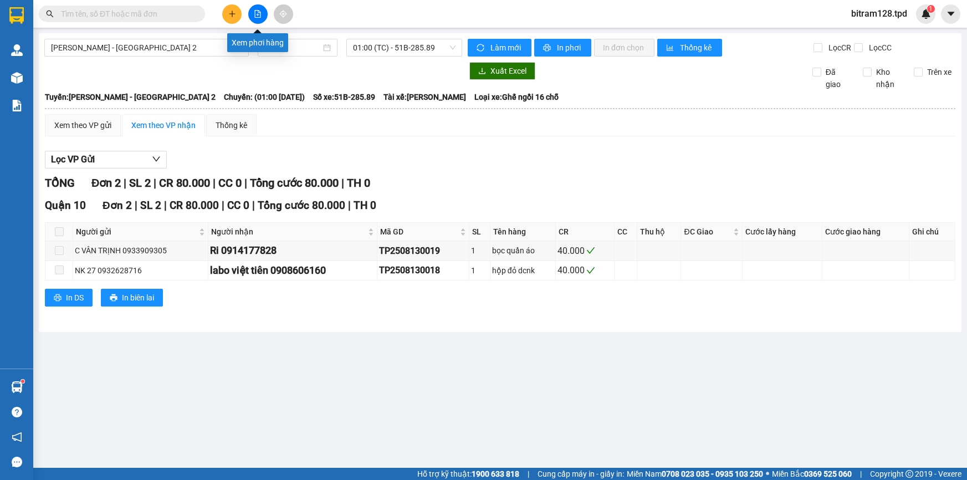 The image size is (967, 480). What do you see at coordinates (523, 232) in the screenshot?
I see `th: Tên hàng` at bounding box center [523, 232].